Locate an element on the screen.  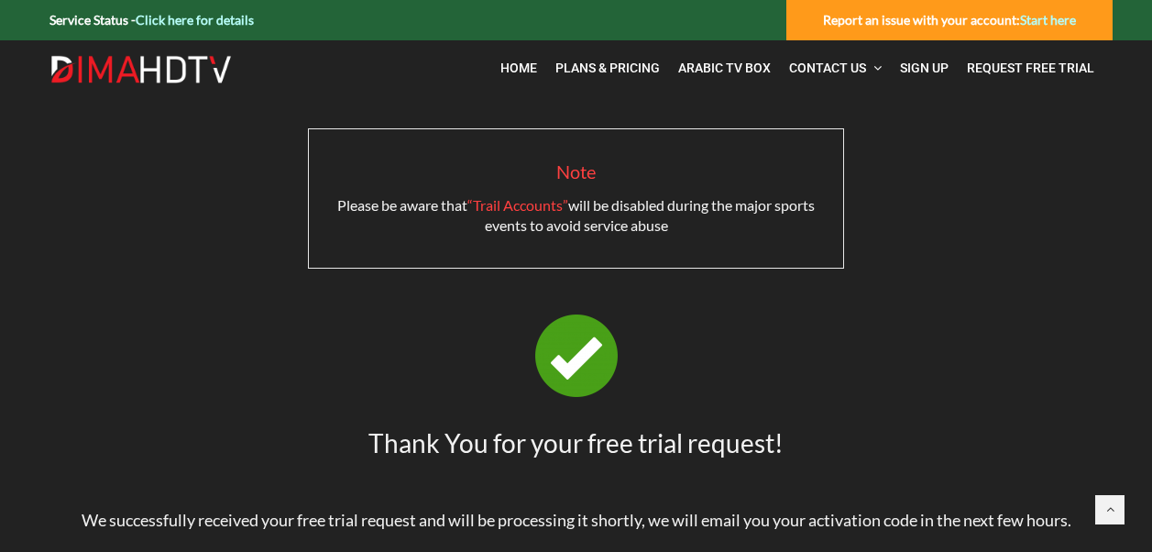
span: Request Free Trial is located at coordinates (1031, 68).